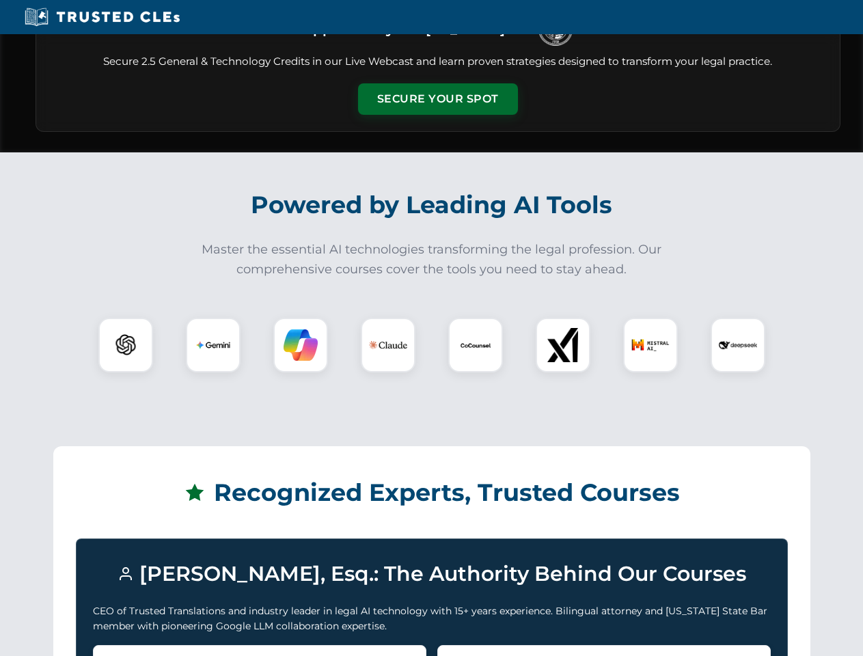 The image size is (863, 656). What do you see at coordinates (432, 619) in the screenshot?
I see `p: CEO of Trusted Translations and industry leader in legal AI technology with 15+ years experience....` at bounding box center [432, 619].